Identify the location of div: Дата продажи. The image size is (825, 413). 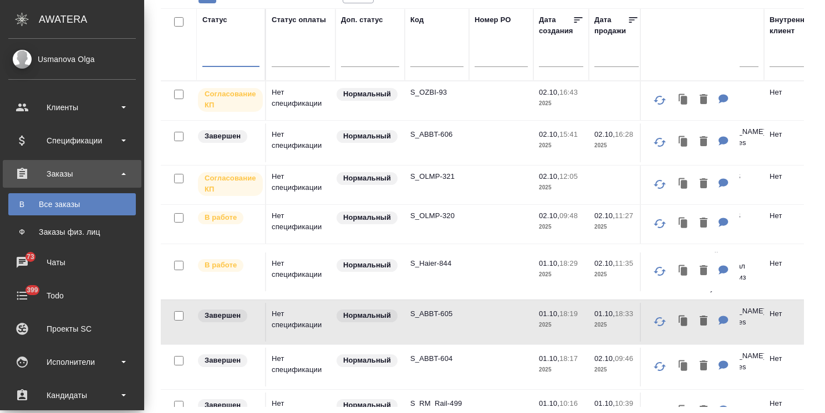
(611, 25).